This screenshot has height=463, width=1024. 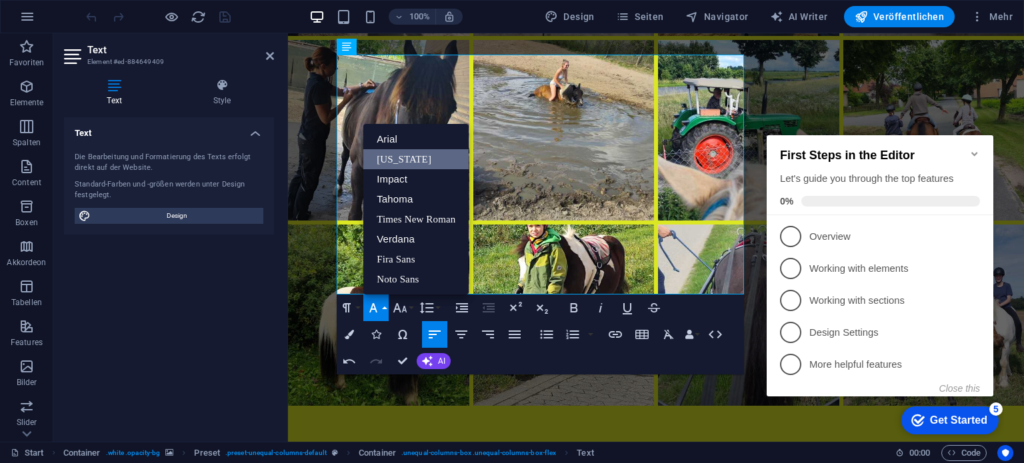 What do you see at coordinates (27, 453) in the screenshot?
I see `a: Klick, um Auswahl aufzuheben. Doppelklick öffnet Seitenverwaltung` at bounding box center [27, 453].